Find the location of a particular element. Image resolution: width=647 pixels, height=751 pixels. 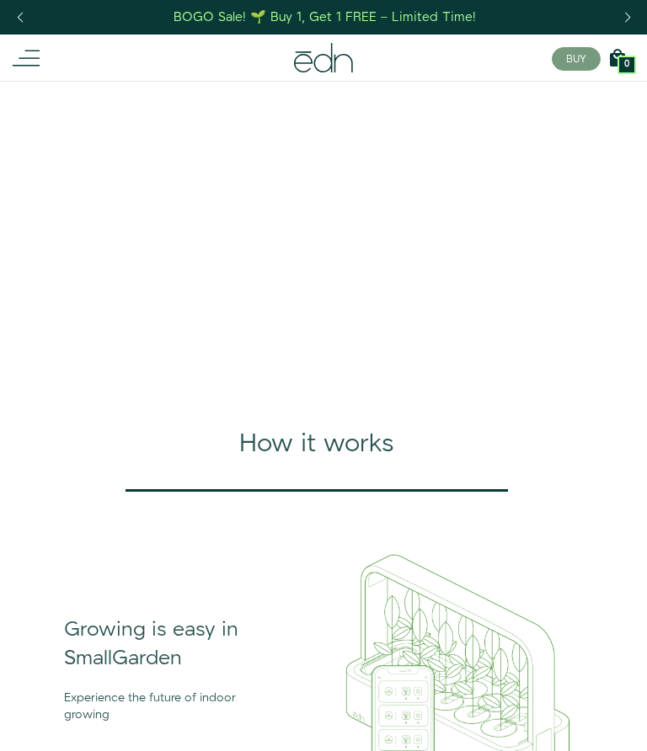

div: Growing is easy in SmallGarden is located at coordinates (173, 644).